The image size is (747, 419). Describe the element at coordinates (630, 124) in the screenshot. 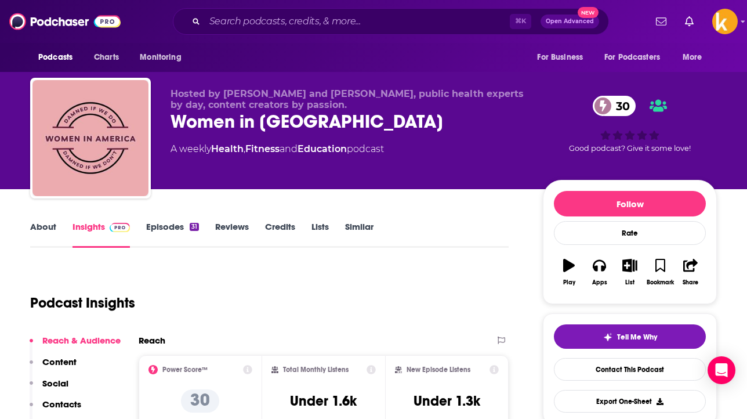

I see `div: 30Good podcast? Give it some love!` at that location.